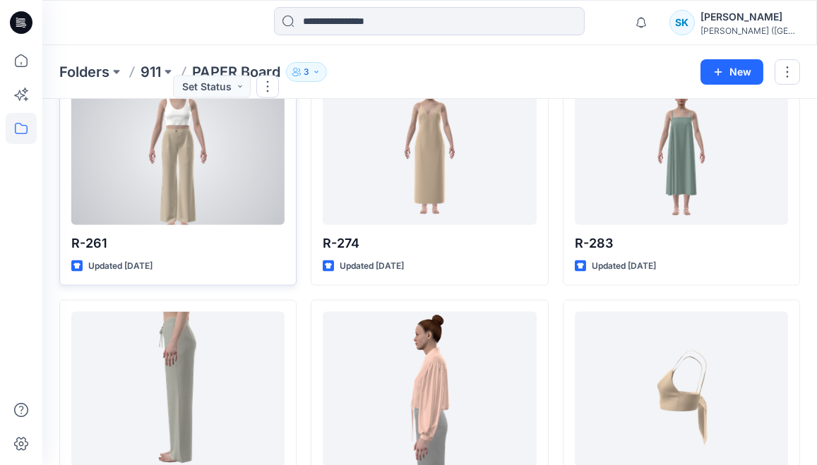 This screenshot has width=817, height=465. Describe the element at coordinates (150, 72) in the screenshot. I see `a: 911` at that location.